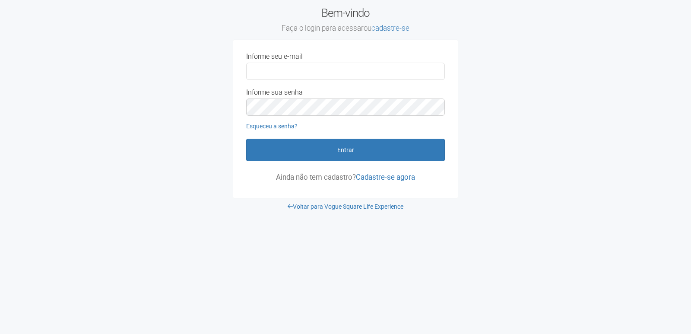 The width and height of the screenshot is (691, 334). What do you see at coordinates (346, 206) in the screenshot?
I see `a: Voltar para Vogue Square Life Experience` at bounding box center [346, 206].